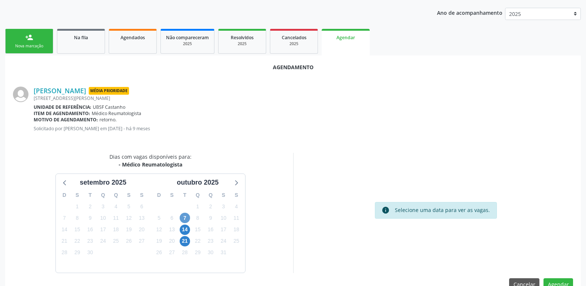 This screenshot has width=586, height=286. What do you see at coordinates (129, 218) in the screenshot?
I see `span: sexta-feira, 12 de setembro de 2025` at bounding box center [129, 218].